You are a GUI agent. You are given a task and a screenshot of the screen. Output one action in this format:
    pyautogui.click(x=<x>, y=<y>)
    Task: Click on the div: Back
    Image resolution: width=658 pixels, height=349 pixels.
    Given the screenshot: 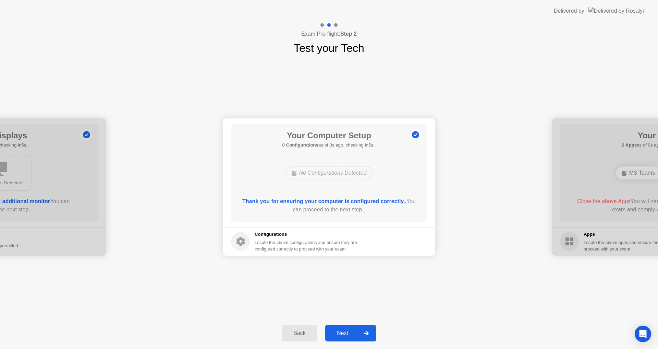 What is the action you would take?
    pyautogui.click(x=299, y=333)
    